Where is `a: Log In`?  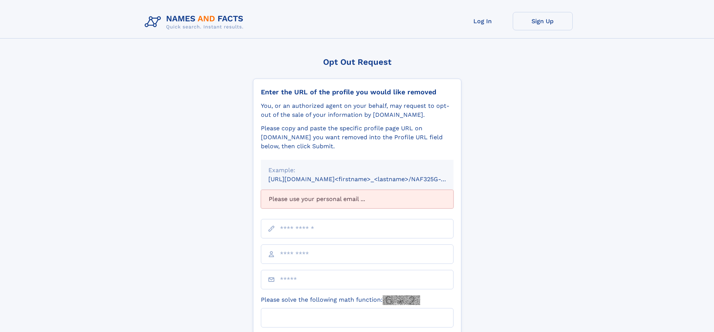
a: Log In is located at coordinates (483, 21).